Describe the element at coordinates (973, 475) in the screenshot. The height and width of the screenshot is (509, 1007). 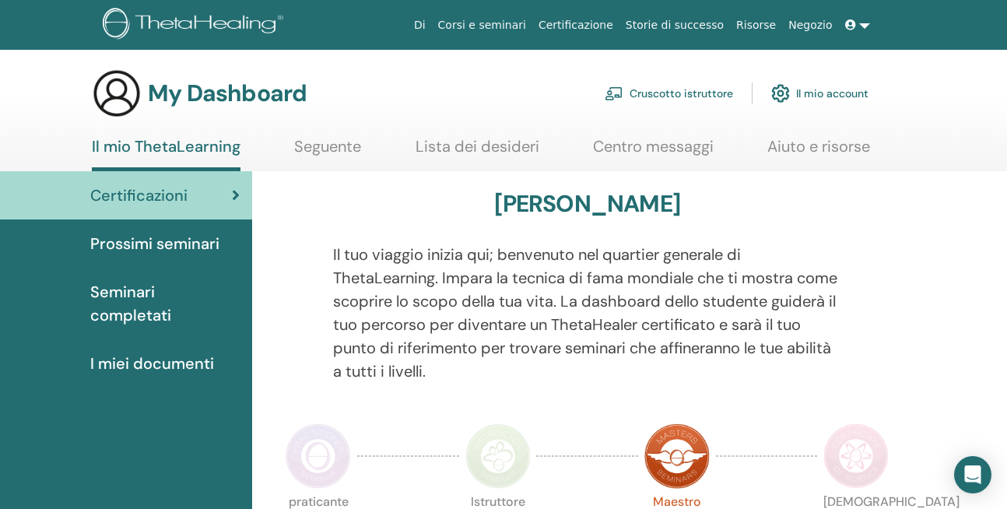
I see `div: Open Intercom Messenger` at that location.